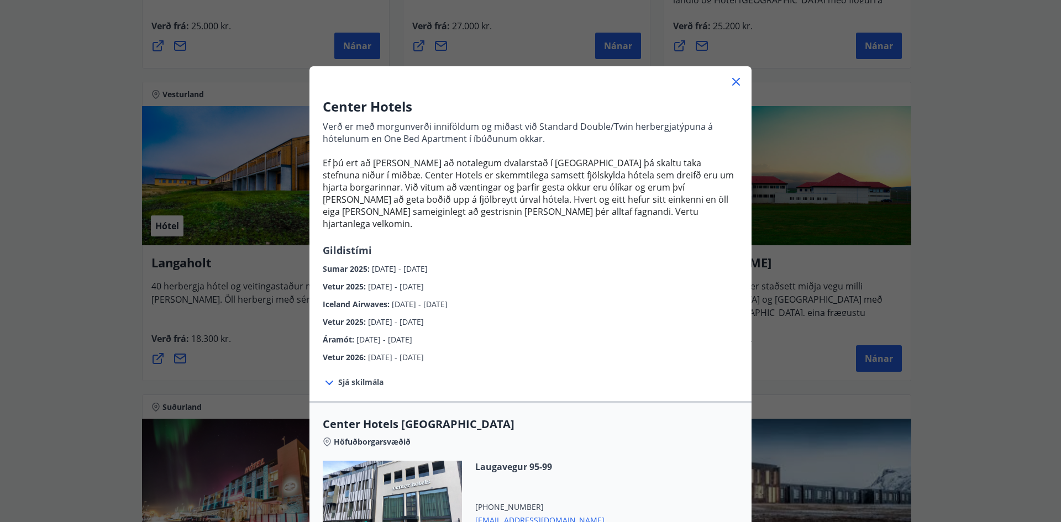 The image size is (1061, 522). I want to click on span: Iceland Airwaves :, so click(357, 304).